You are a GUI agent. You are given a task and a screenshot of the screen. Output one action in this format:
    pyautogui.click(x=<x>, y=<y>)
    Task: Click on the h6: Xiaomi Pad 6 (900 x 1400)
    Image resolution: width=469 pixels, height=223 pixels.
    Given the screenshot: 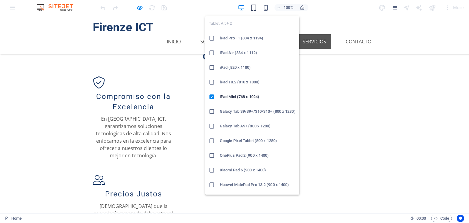 What is the action you would take?
    pyautogui.click(x=258, y=170)
    